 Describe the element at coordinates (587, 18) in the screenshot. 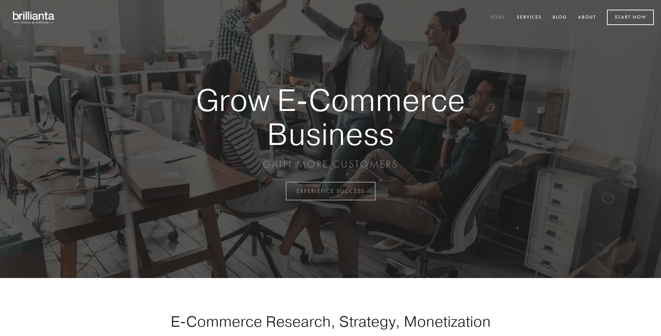

I see `a: About` at that location.